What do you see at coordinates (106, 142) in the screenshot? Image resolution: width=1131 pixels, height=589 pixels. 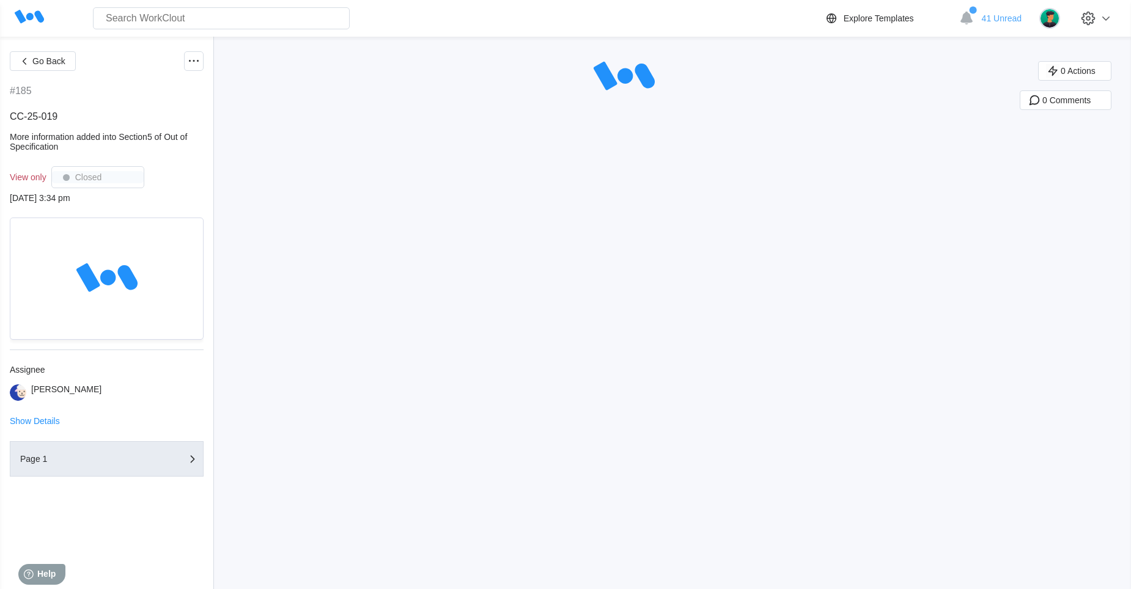 I see `div: More information added into Section5 of Out of Specification` at bounding box center [106, 142].